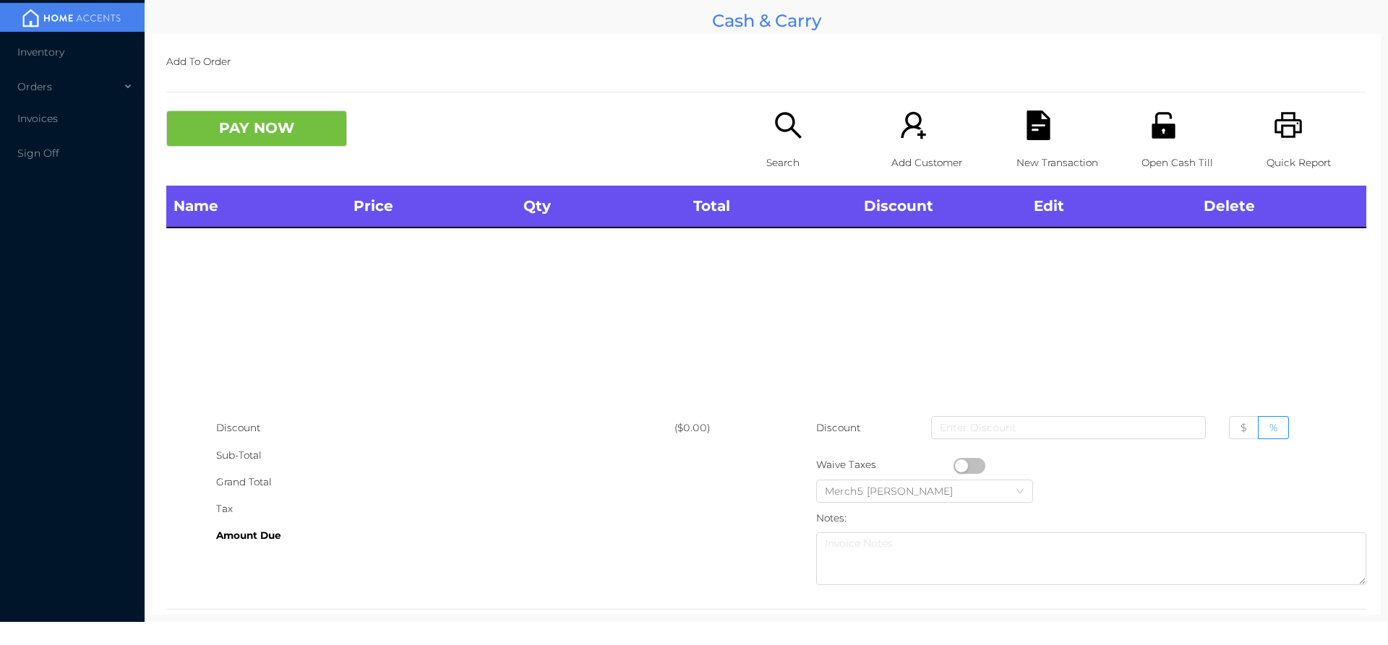 The image size is (1388, 645). What do you see at coordinates (766, 61) in the screenshot?
I see `p: Add To Order` at bounding box center [766, 61].